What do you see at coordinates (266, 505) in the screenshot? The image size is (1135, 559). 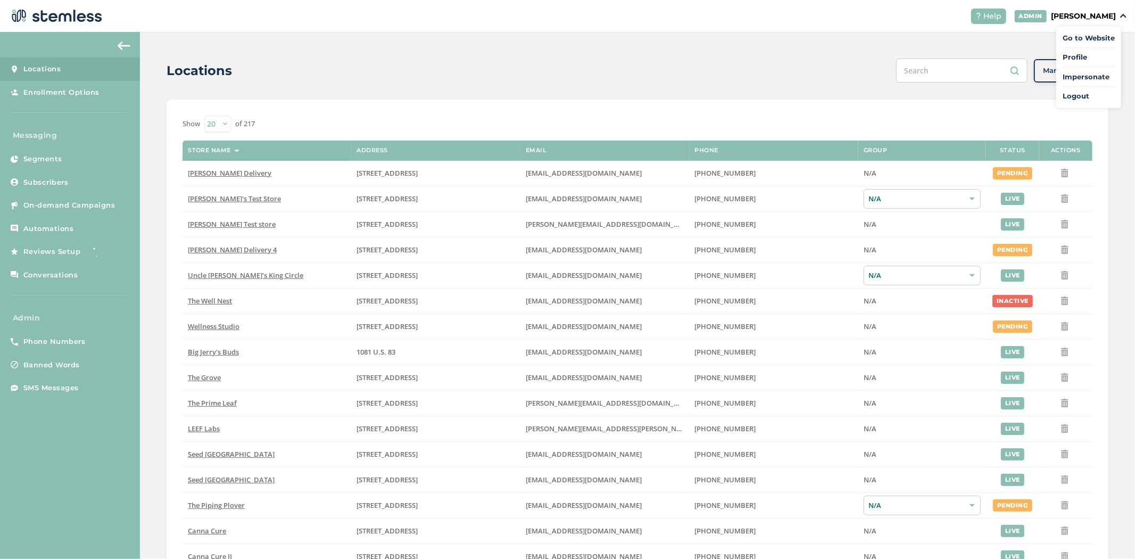 I see `label: The Piping Plover` at bounding box center [266, 505].